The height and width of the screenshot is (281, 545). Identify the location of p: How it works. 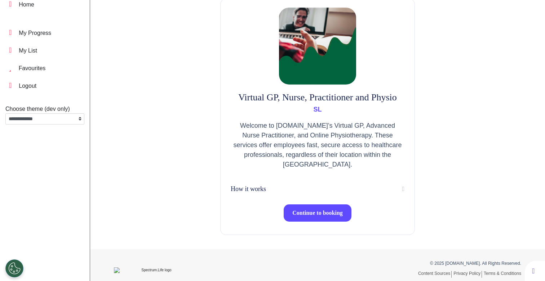
(248, 189).